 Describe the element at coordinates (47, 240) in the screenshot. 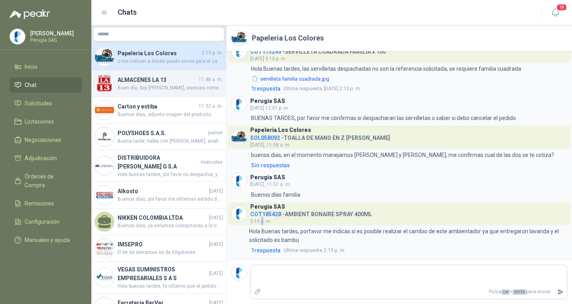

I see `span: Manuales y ayuda` at that location.